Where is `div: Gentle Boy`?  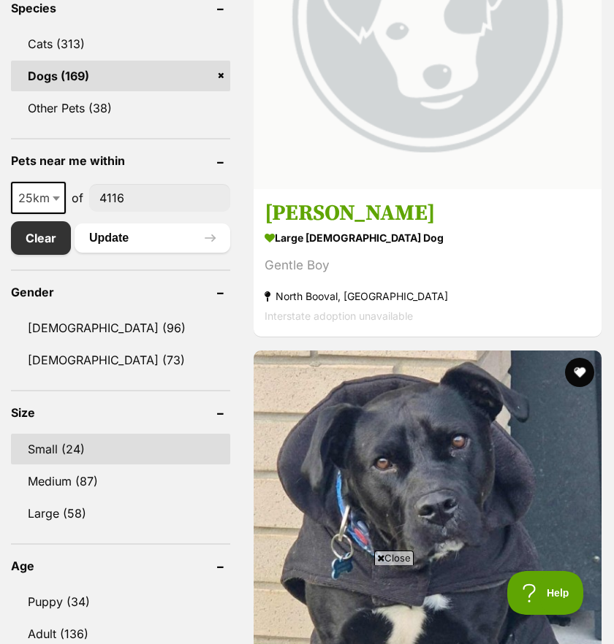 div: Gentle Boy is located at coordinates (427, 265).